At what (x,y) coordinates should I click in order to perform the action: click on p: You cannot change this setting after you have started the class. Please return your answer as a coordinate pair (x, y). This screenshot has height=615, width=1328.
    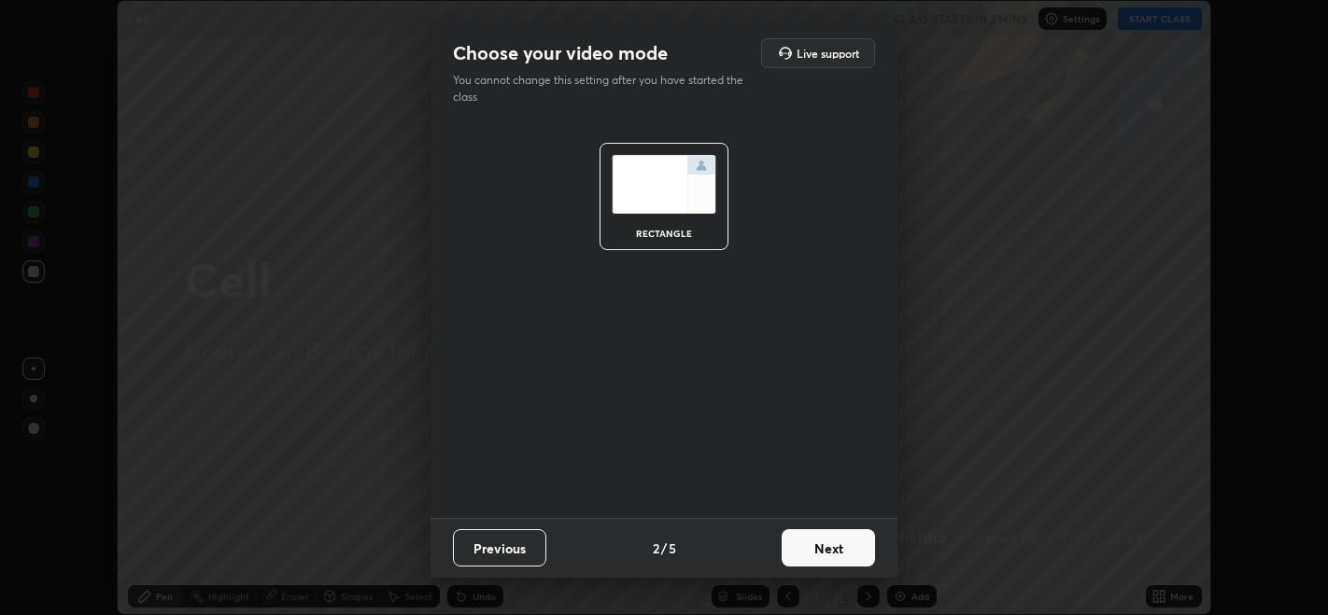
    Looking at the image, I should click on (604, 89).